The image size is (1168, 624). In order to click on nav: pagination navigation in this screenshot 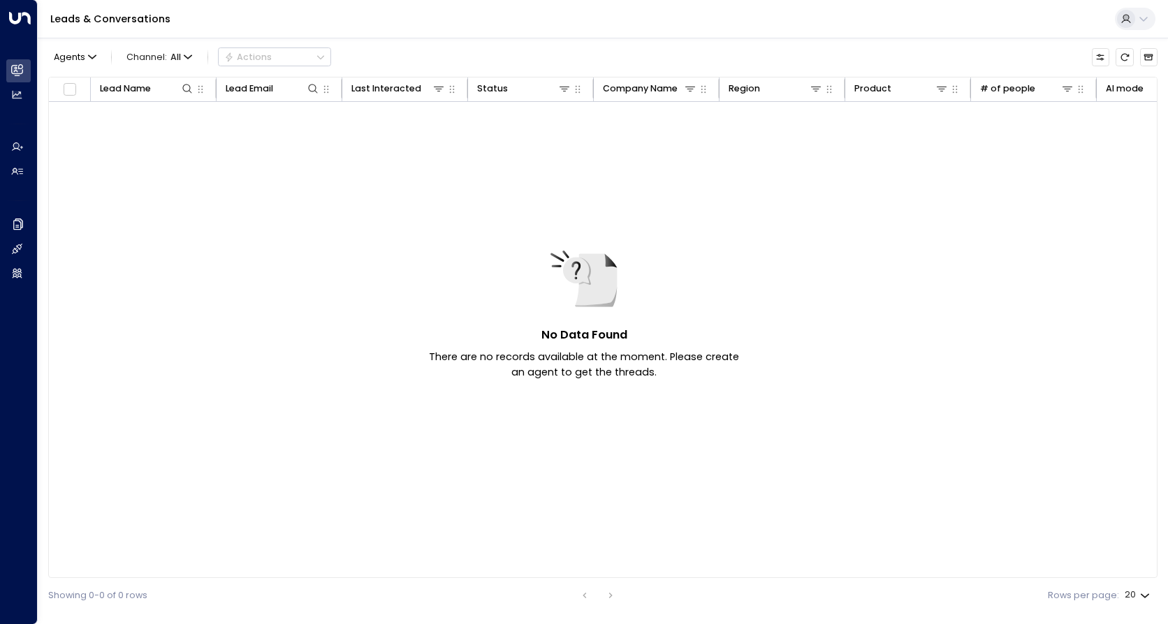, I will do `click(597, 596)`.